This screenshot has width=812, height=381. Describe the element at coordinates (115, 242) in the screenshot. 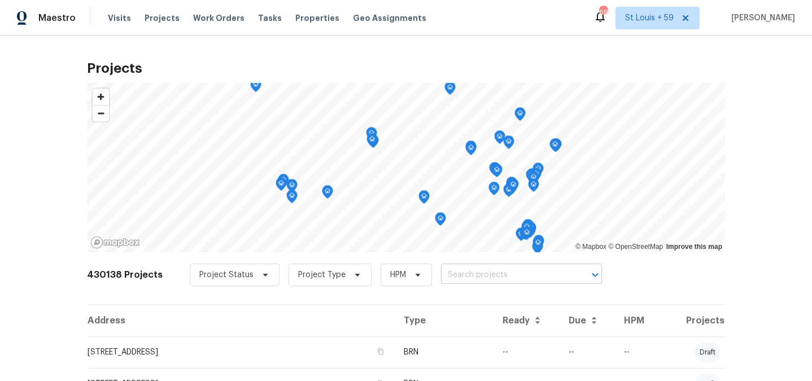

I see `a: Mapbox homepage` at that location.